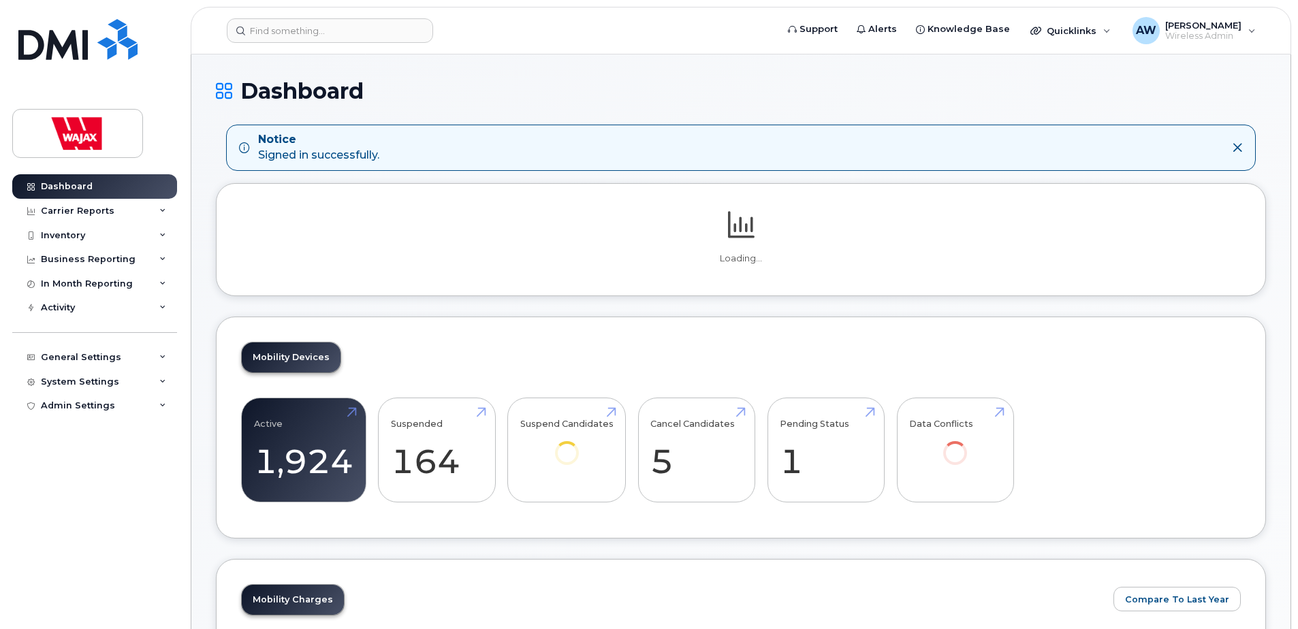  What do you see at coordinates (319, 140) in the screenshot?
I see `strong: Notice` at bounding box center [319, 140].